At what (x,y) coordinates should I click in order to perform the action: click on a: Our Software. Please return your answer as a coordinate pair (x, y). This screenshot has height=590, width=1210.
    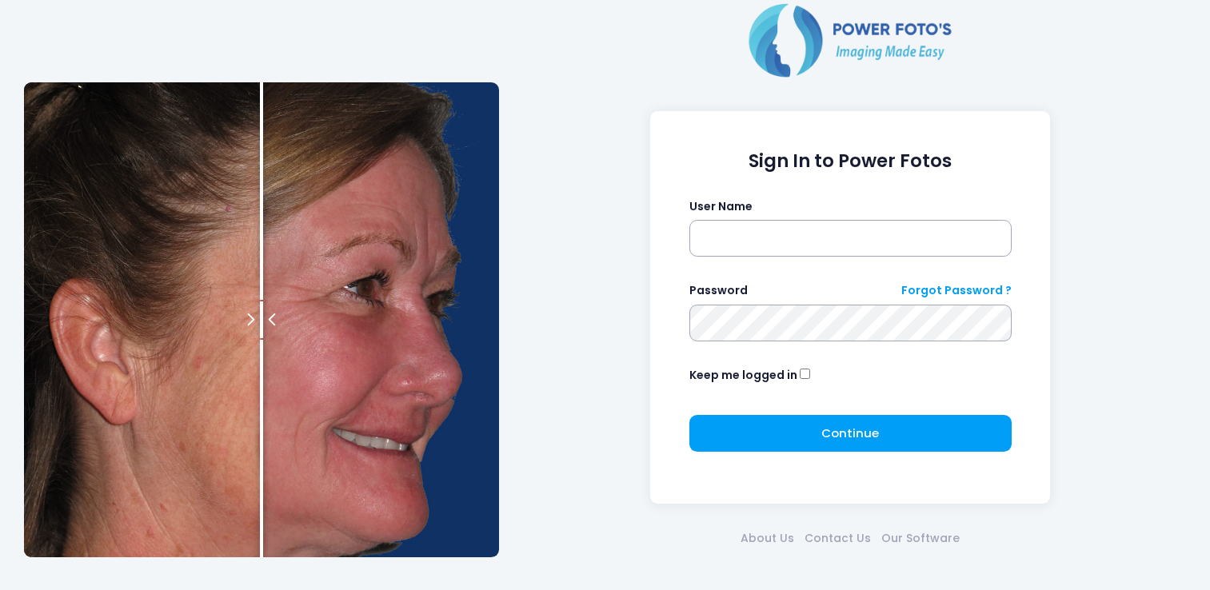
    Looking at the image, I should click on (920, 538).